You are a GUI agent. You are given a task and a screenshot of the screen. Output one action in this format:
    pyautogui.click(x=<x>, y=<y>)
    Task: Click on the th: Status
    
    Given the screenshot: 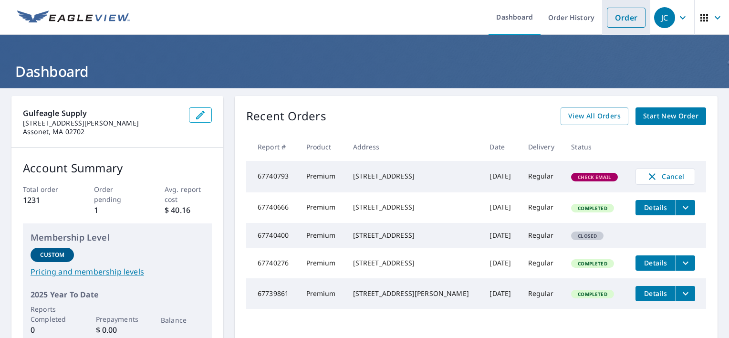 What is the action you would take?
    pyautogui.click(x=596, y=147)
    